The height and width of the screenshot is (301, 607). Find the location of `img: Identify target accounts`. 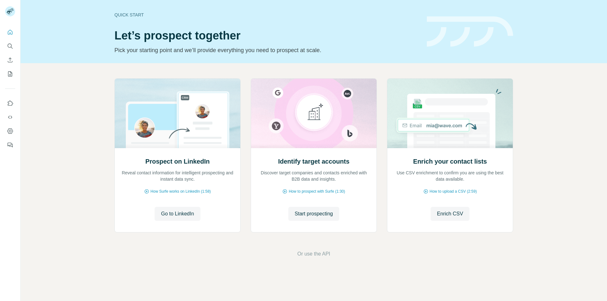

img: Identify target accounts is located at coordinates (313, 113).